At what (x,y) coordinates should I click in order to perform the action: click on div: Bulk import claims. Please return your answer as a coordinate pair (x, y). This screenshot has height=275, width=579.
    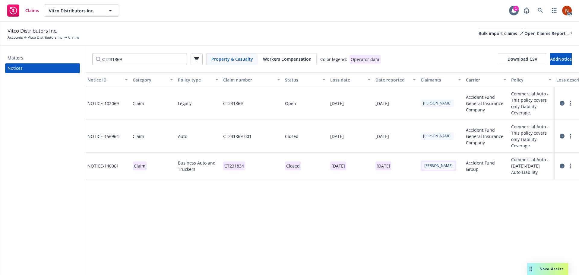
    Looking at the image, I should click on (501, 33).